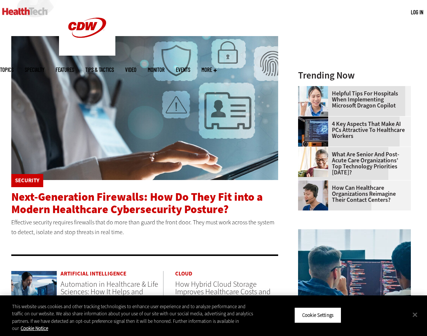 The width and height of the screenshot is (427, 336). I want to click on img: Coworkers coding, so click(354, 271).